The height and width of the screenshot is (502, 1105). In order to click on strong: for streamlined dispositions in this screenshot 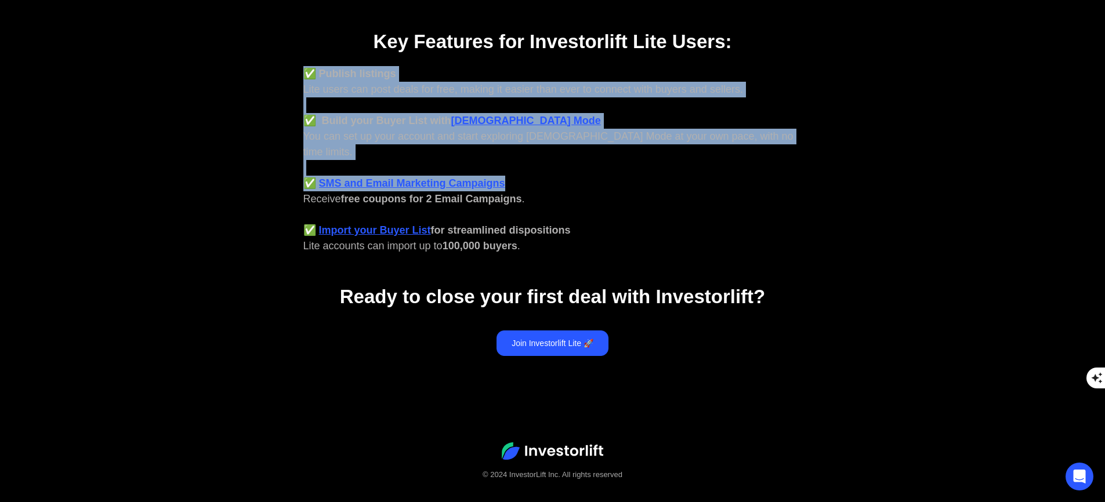, I will do `click(501, 230)`.